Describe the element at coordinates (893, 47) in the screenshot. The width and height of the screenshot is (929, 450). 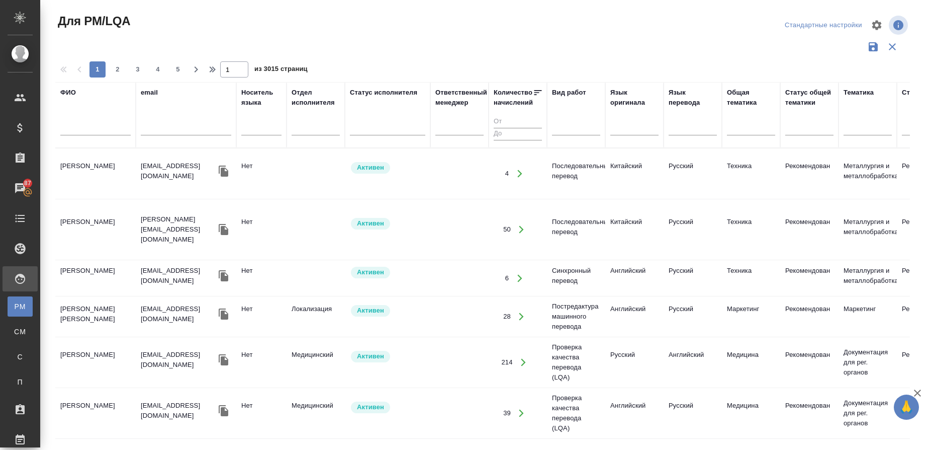
I see `button: Сбросить фильтры` at that location.